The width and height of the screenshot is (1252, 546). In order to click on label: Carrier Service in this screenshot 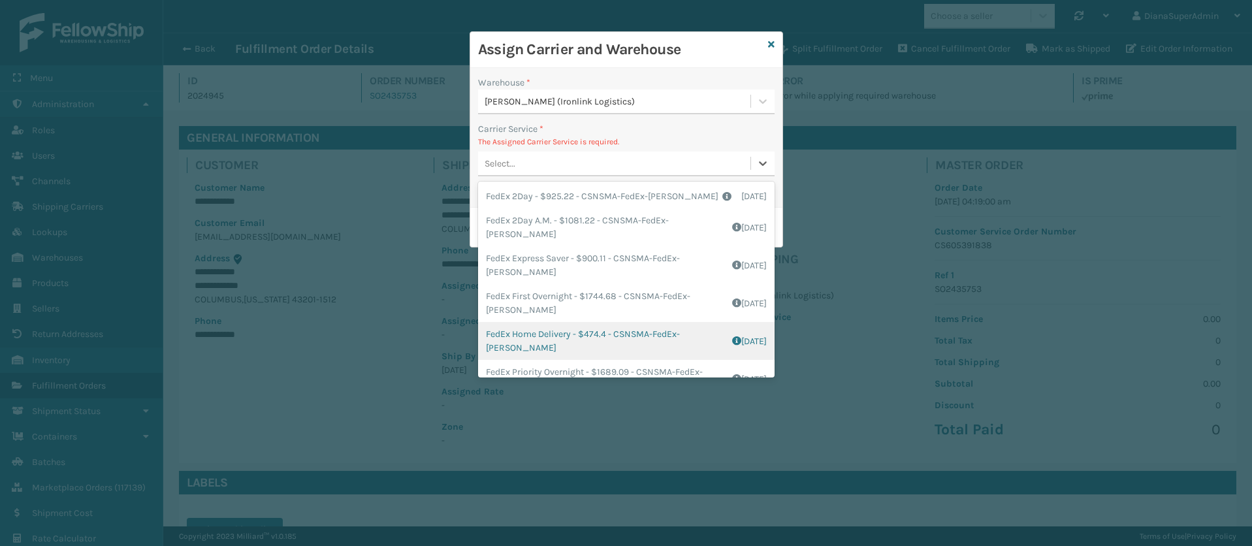, I will do `click(511, 129)`.